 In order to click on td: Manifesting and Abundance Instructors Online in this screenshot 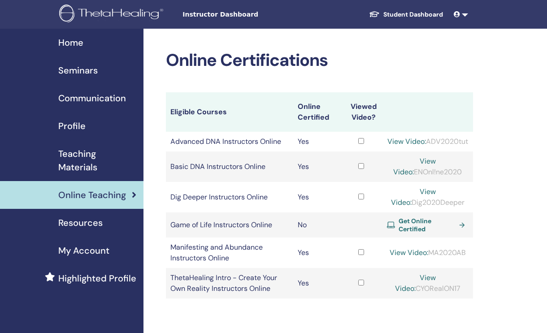, I will do `click(229, 253)`.